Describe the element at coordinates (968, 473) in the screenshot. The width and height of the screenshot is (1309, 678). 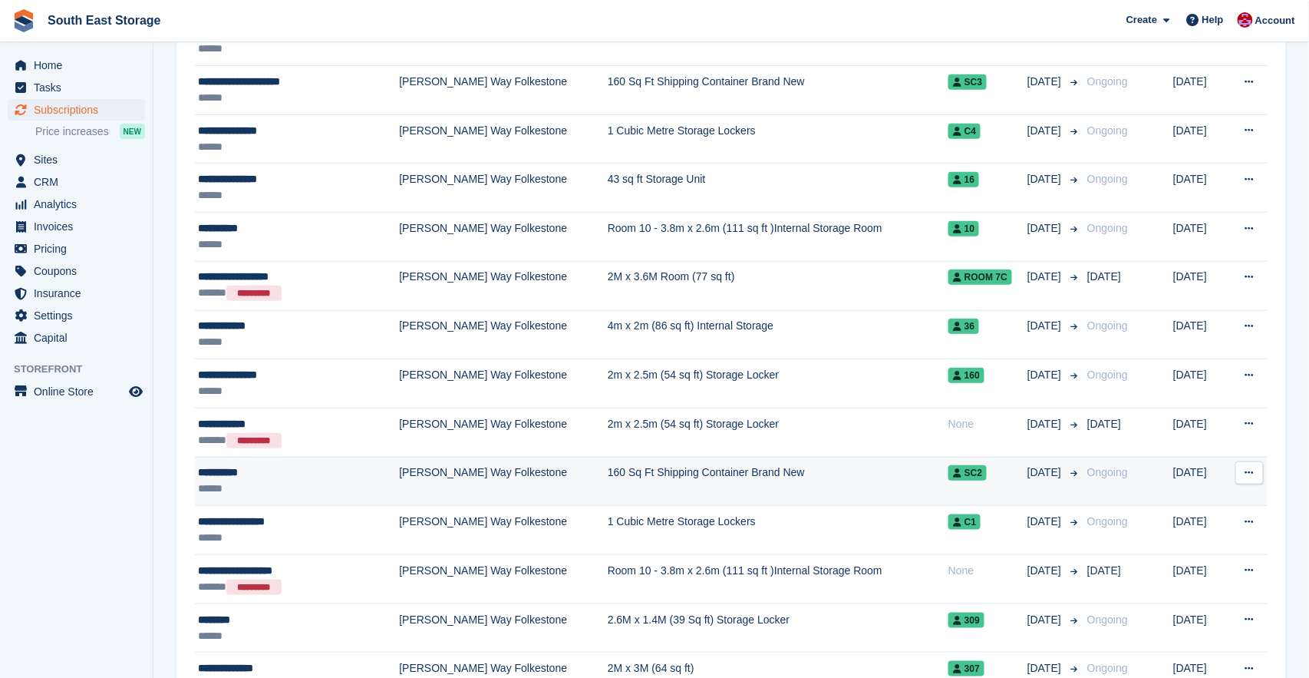
I see `span: SC2` at that location.